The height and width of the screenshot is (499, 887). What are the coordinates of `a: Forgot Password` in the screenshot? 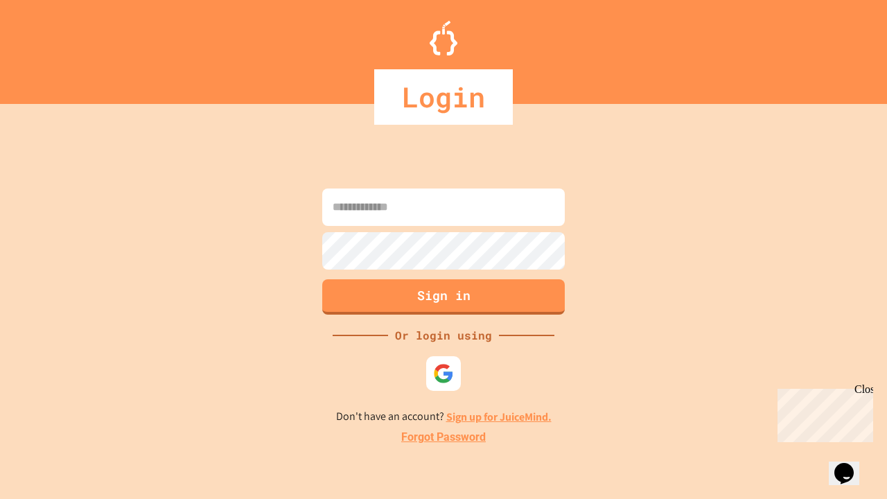 It's located at (444, 437).